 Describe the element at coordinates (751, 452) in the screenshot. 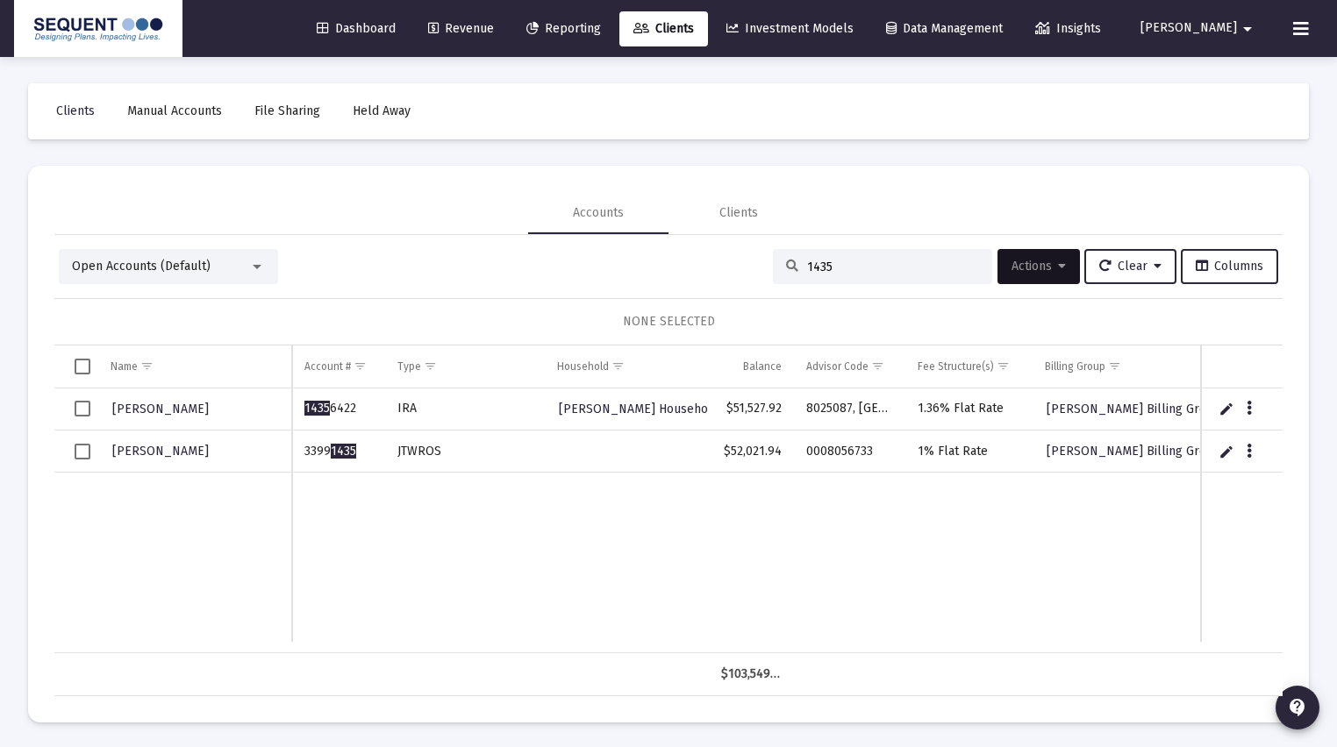

I see `td: $52,021.94` at that location.